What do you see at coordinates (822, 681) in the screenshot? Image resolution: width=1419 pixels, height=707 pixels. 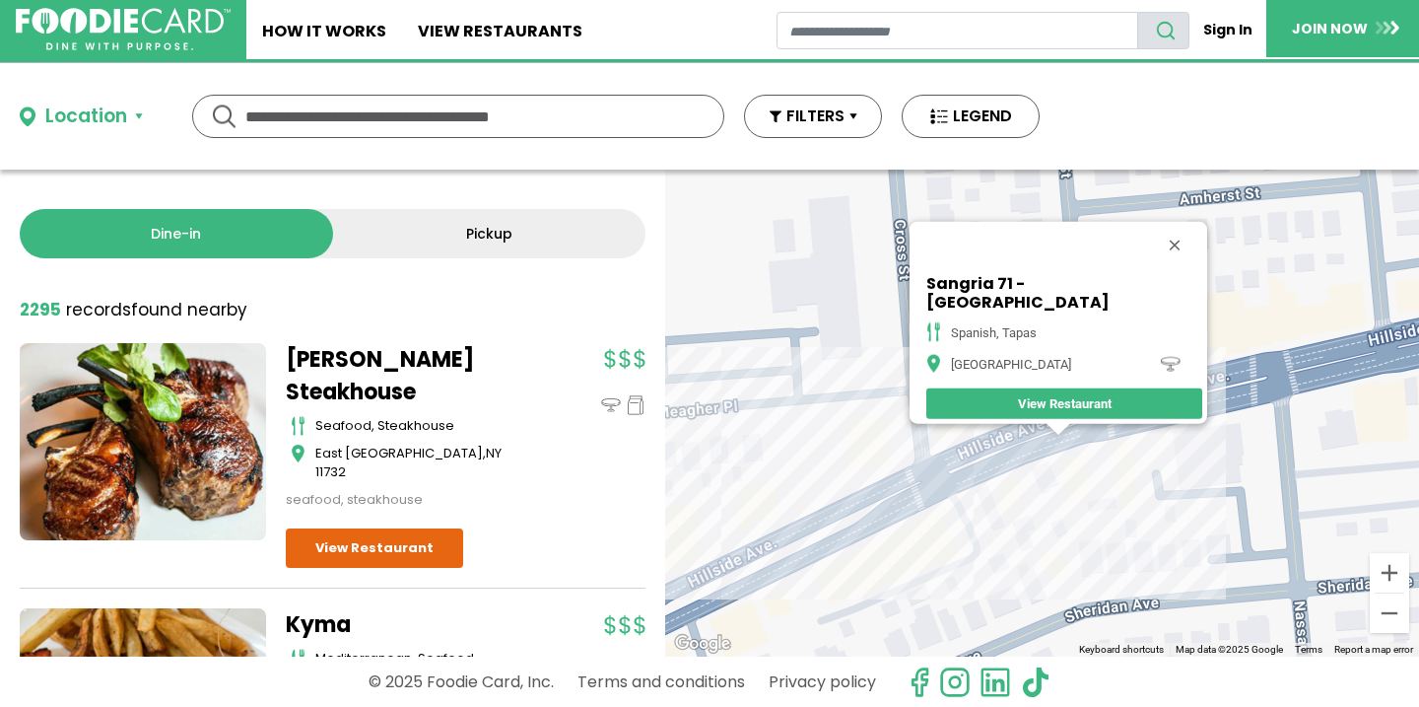 I see `a: Privacy policy` at bounding box center [822, 681].